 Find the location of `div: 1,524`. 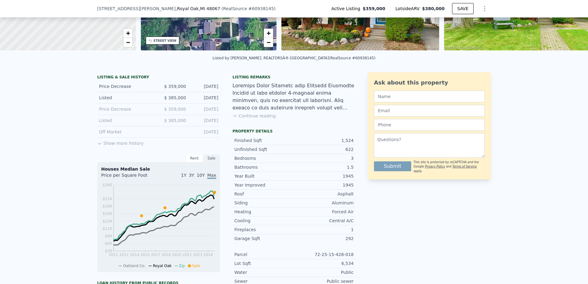

div: 1,524 is located at coordinates (324, 140).